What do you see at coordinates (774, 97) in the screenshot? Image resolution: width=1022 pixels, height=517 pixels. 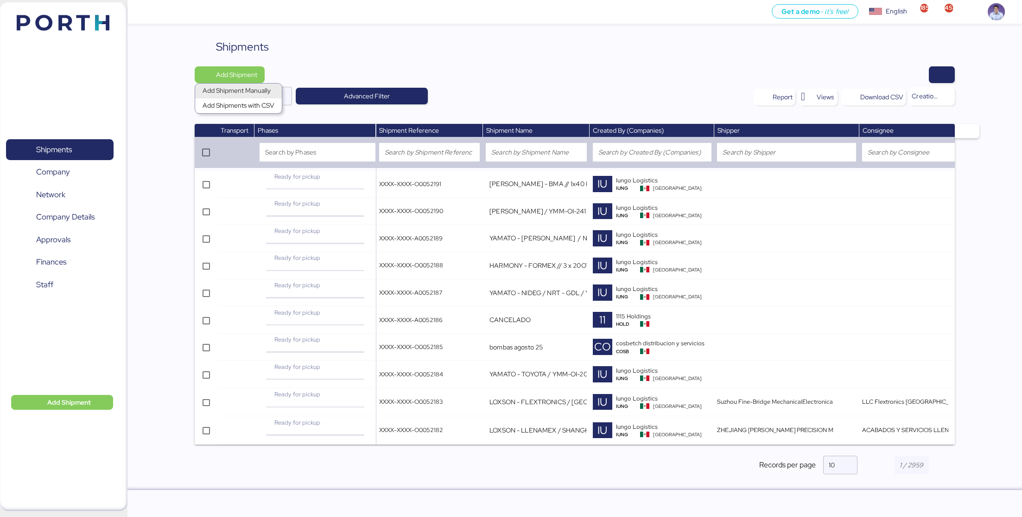 I see `button: Report` at bounding box center [774, 97].